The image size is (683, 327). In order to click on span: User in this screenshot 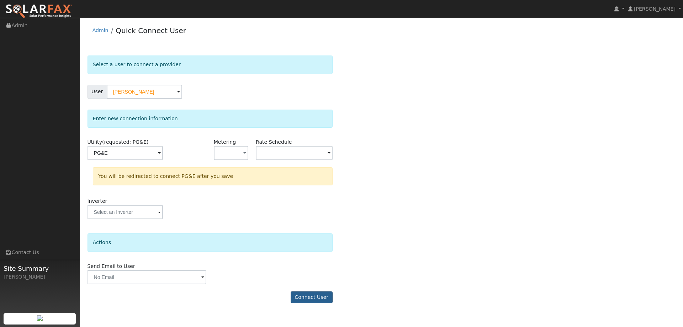, I will do `click(97, 92)`.